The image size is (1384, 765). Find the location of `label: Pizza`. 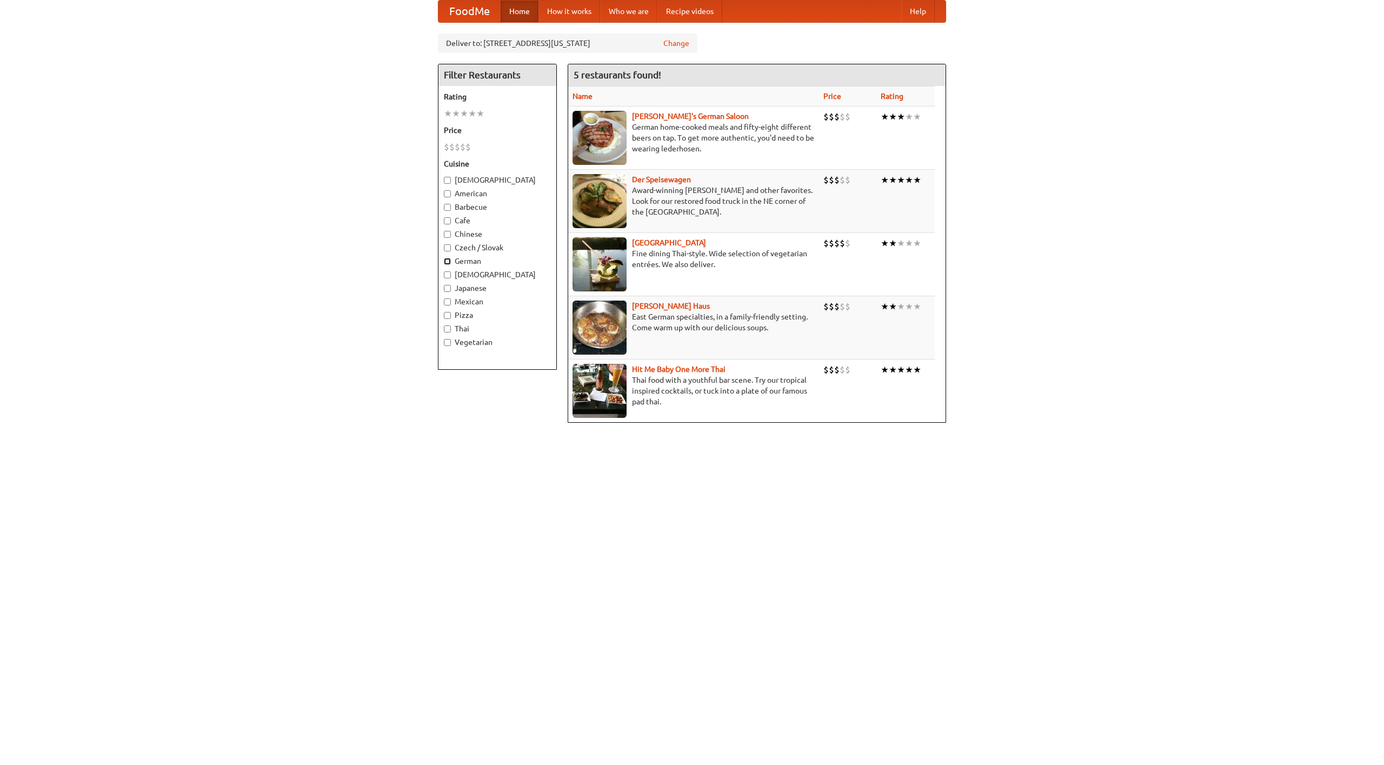

label: Pizza is located at coordinates (497, 315).